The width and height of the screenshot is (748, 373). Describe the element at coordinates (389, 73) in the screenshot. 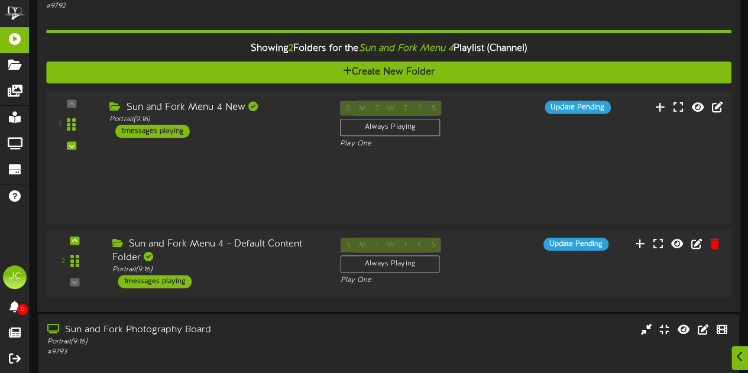

I see `button: Create New Folder` at that location.